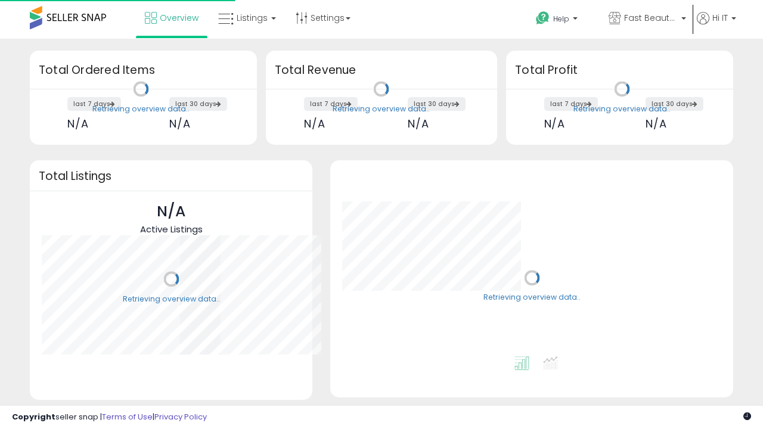  Describe the element at coordinates (561, 18) in the screenshot. I see `span: Help` at that location.